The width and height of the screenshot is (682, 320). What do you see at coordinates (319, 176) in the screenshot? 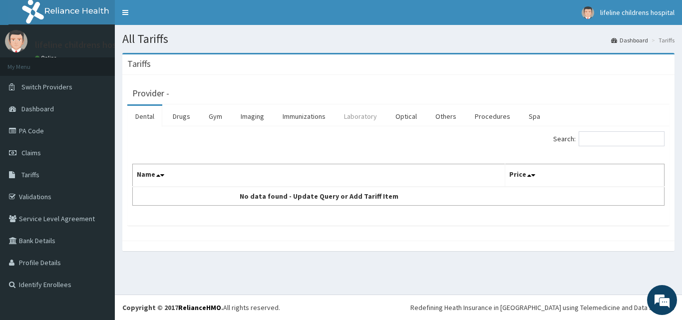
I see `th: Name` at bounding box center [319, 176].